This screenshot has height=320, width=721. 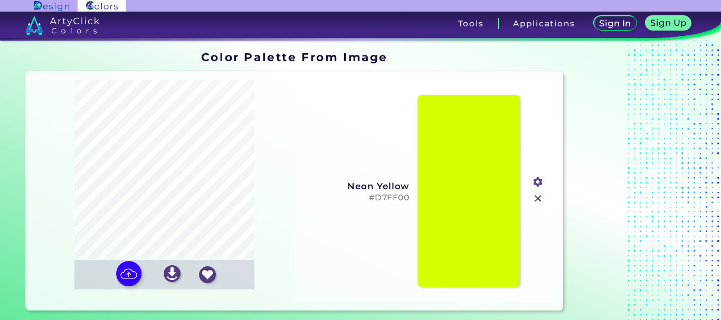 I want to click on h5: #D7FF00, so click(x=355, y=198).